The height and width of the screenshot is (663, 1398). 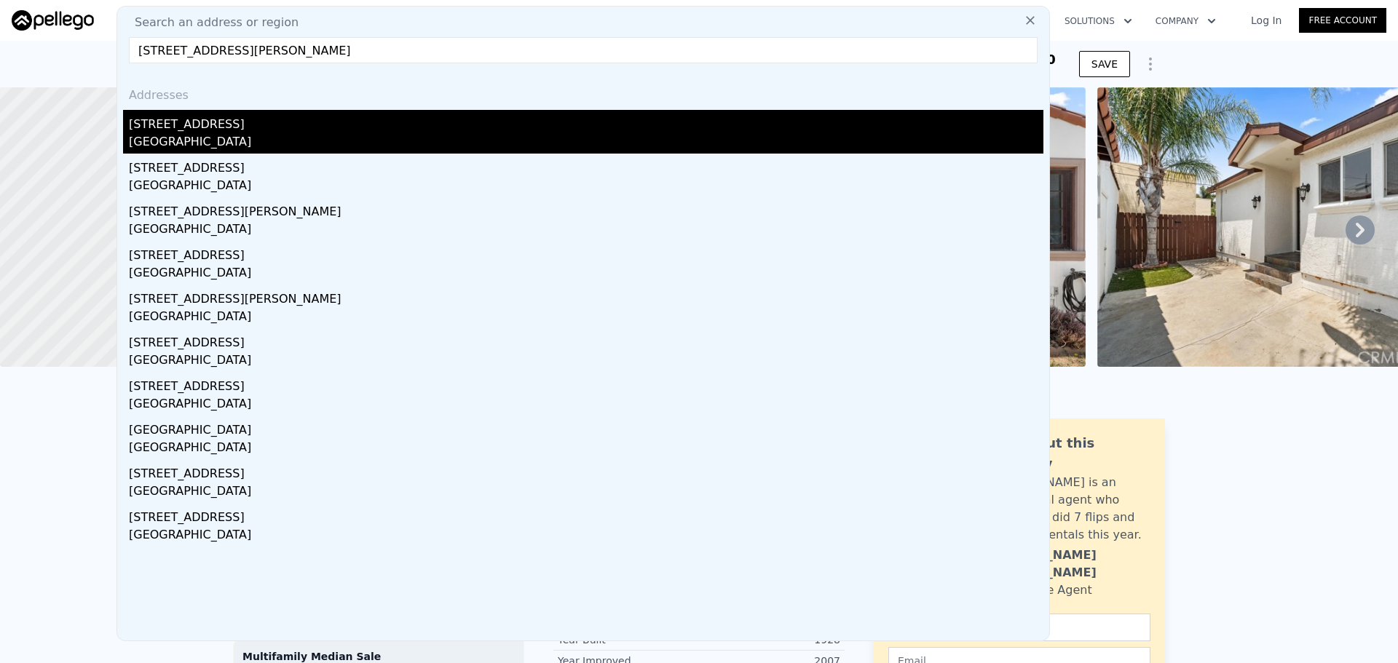 What do you see at coordinates (1266, 20) in the screenshot?
I see `a: Log In` at bounding box center [1266, 20].